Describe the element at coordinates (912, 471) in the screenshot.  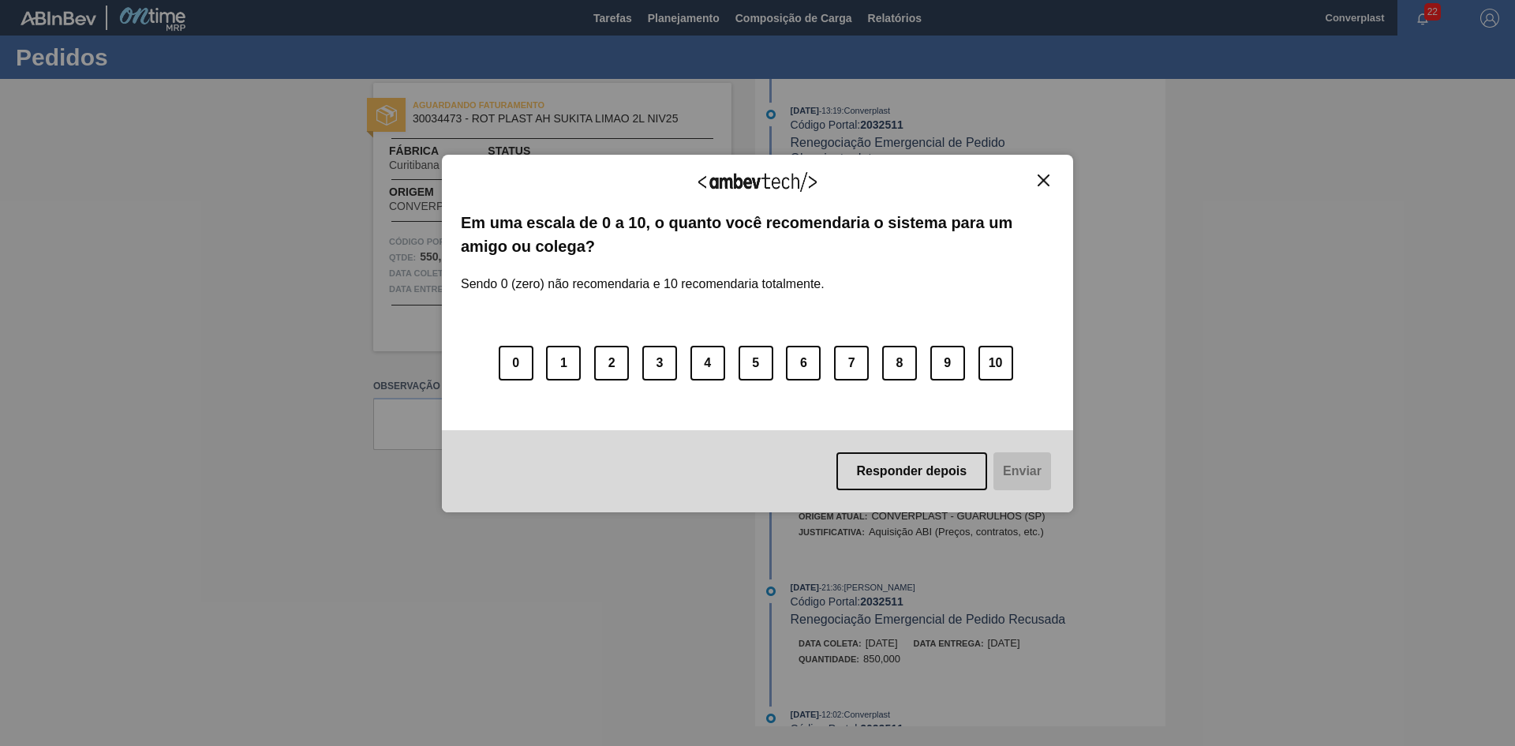
I see `button: Responder depois` at that location.